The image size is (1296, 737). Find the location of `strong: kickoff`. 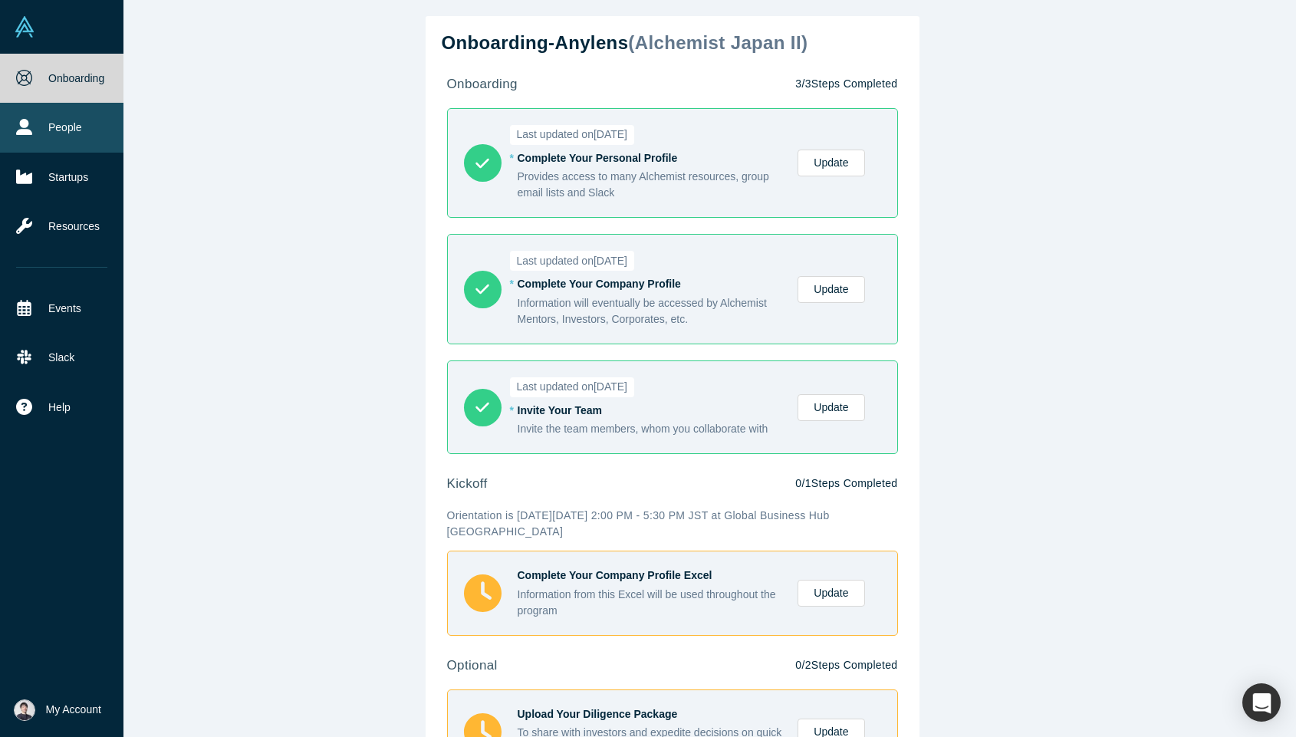

strong: kickoff is located at coordinates (467, 483).